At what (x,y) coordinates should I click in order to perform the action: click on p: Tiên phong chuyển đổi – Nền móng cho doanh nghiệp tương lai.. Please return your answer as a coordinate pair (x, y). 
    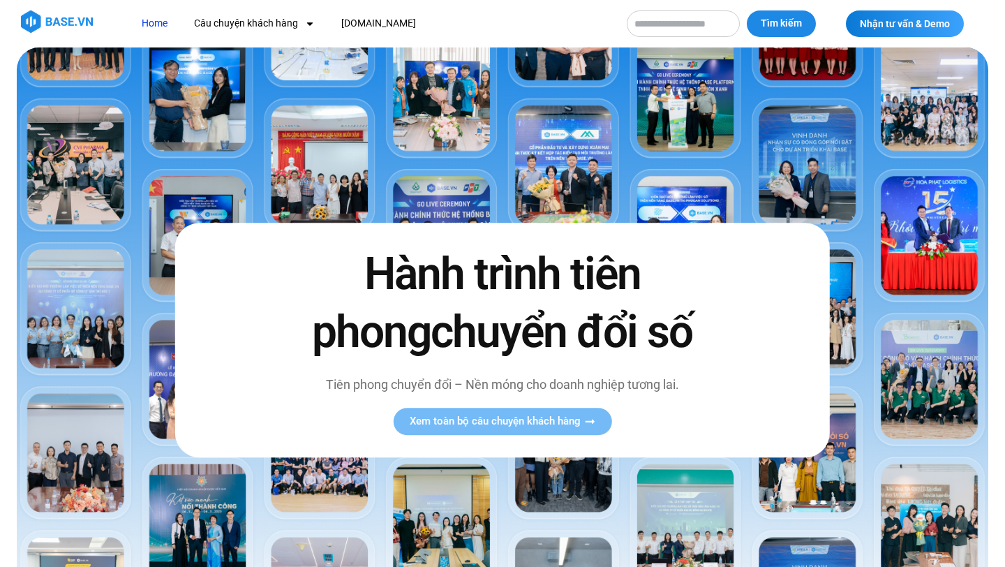
    Looking at the image, I should click on (502, 384).